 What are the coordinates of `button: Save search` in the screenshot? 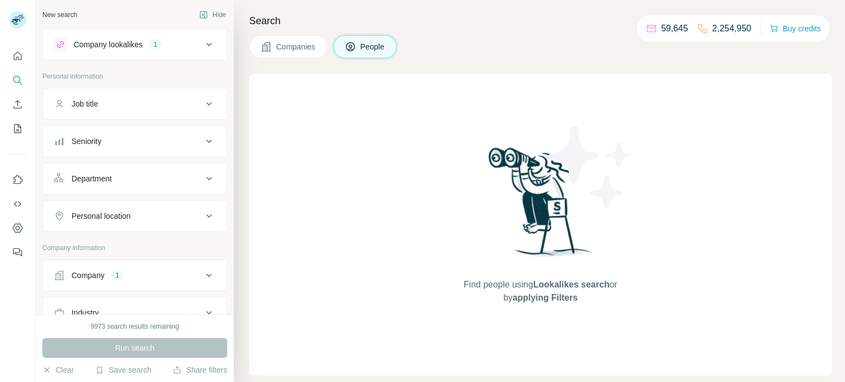 It's located at (123, 370).